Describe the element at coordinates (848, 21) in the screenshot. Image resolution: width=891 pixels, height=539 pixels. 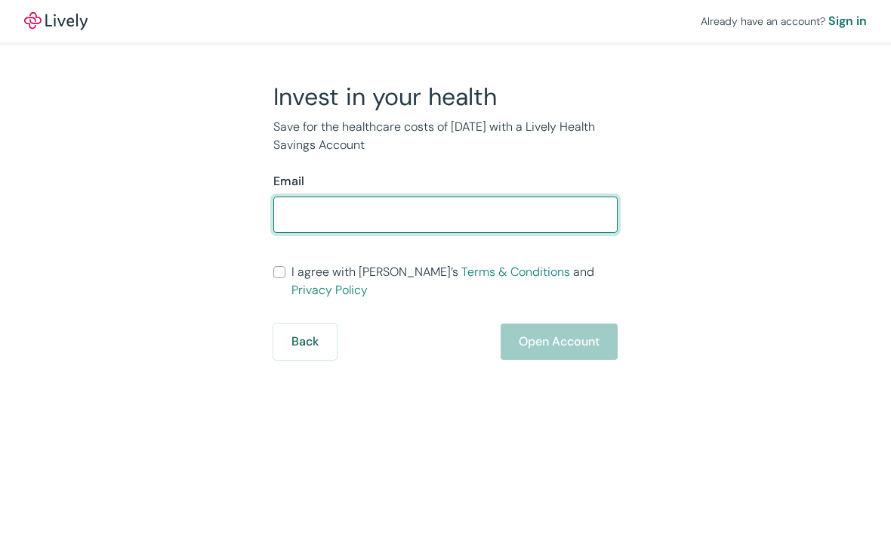
I see `div: Sign in` at that location.